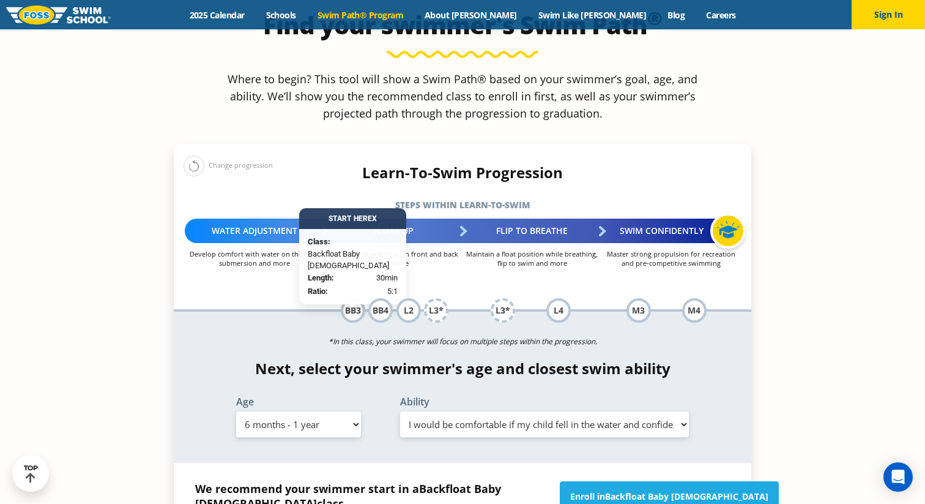  Describe the element at coordinates (58, 15) in the screenshot. I see `img: FOSS Swim School Logo` at that location.